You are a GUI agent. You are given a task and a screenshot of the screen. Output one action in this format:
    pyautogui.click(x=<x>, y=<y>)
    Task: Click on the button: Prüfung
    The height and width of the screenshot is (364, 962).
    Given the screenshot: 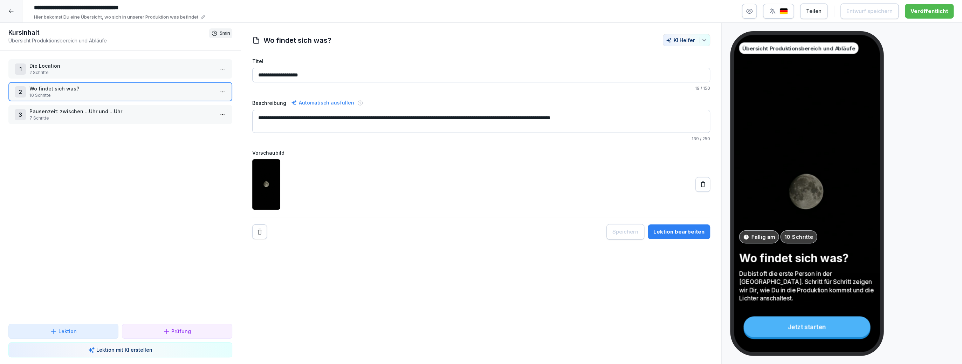 What is the action you would take?
    pyautogui.click(x=177, y=331)
    